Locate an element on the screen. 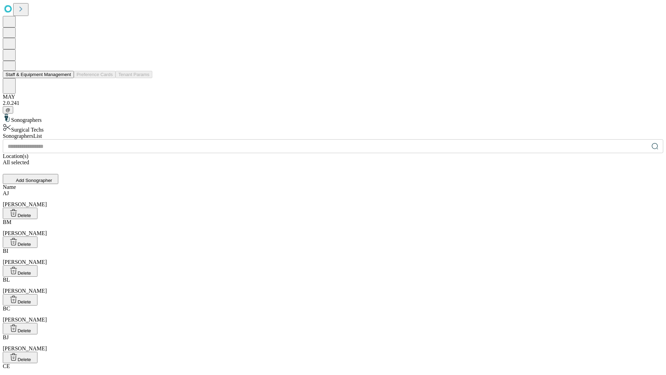 The height and width of the screenshot is (375, 666). button: Tenant Params is located at coordinates (134, 74).